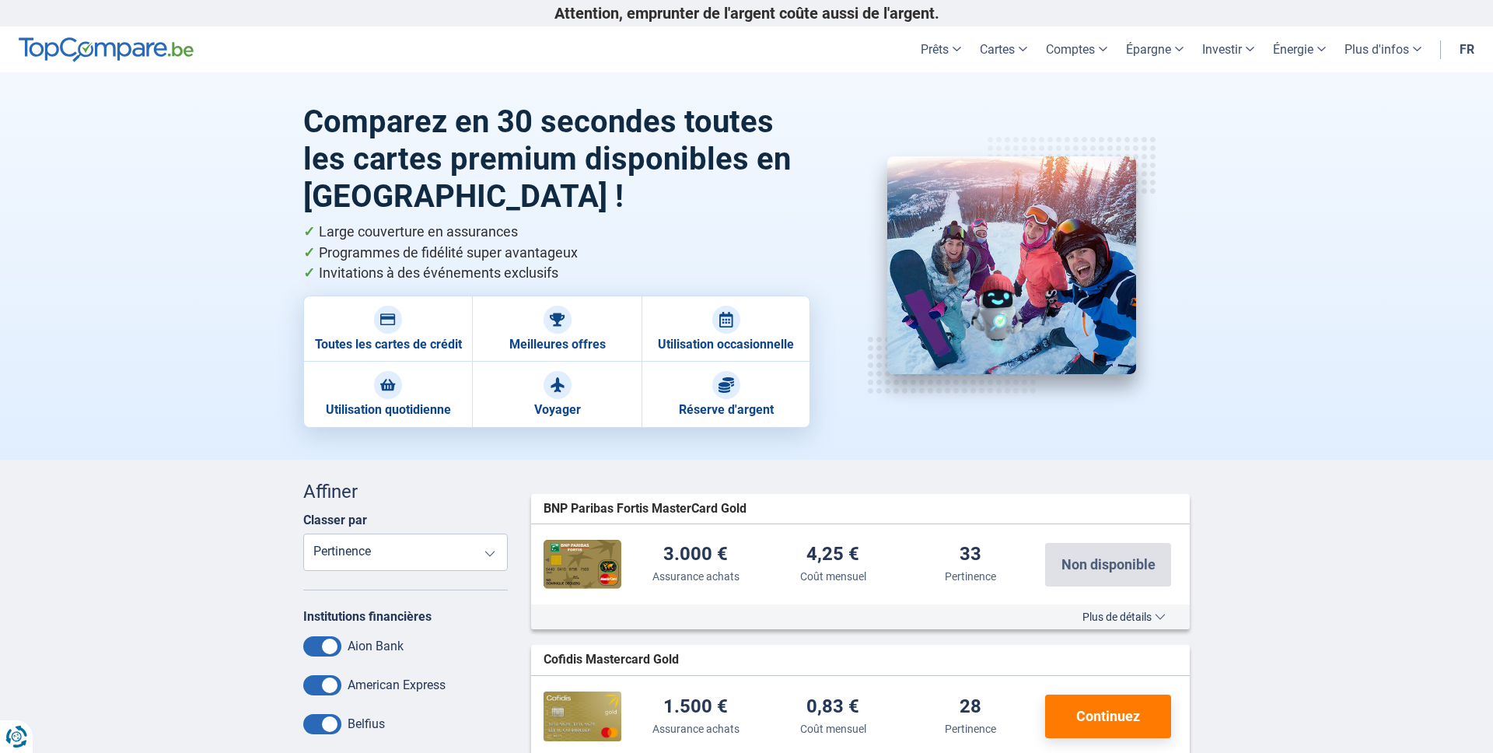 Image resolution: width=1493 pixels, height=753 pixels. I want to click on label: Classer par, so click(335, 520).